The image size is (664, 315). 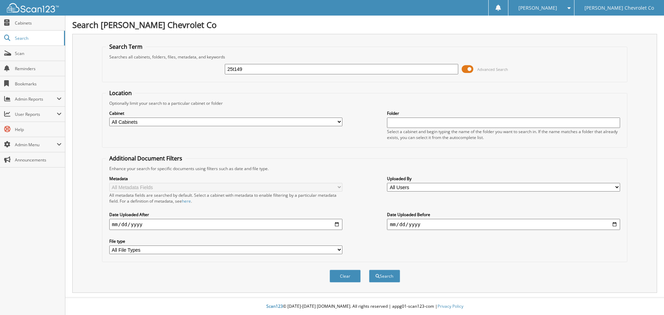 I want to click on span: Bookmarks, so click(x=38, y=84).